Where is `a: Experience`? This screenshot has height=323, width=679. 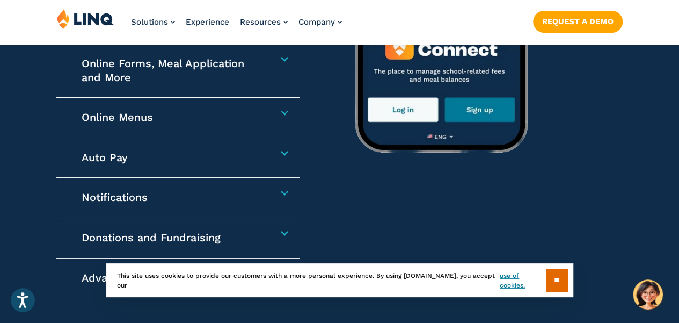
a: Experience is located at coordinates (207, 22).